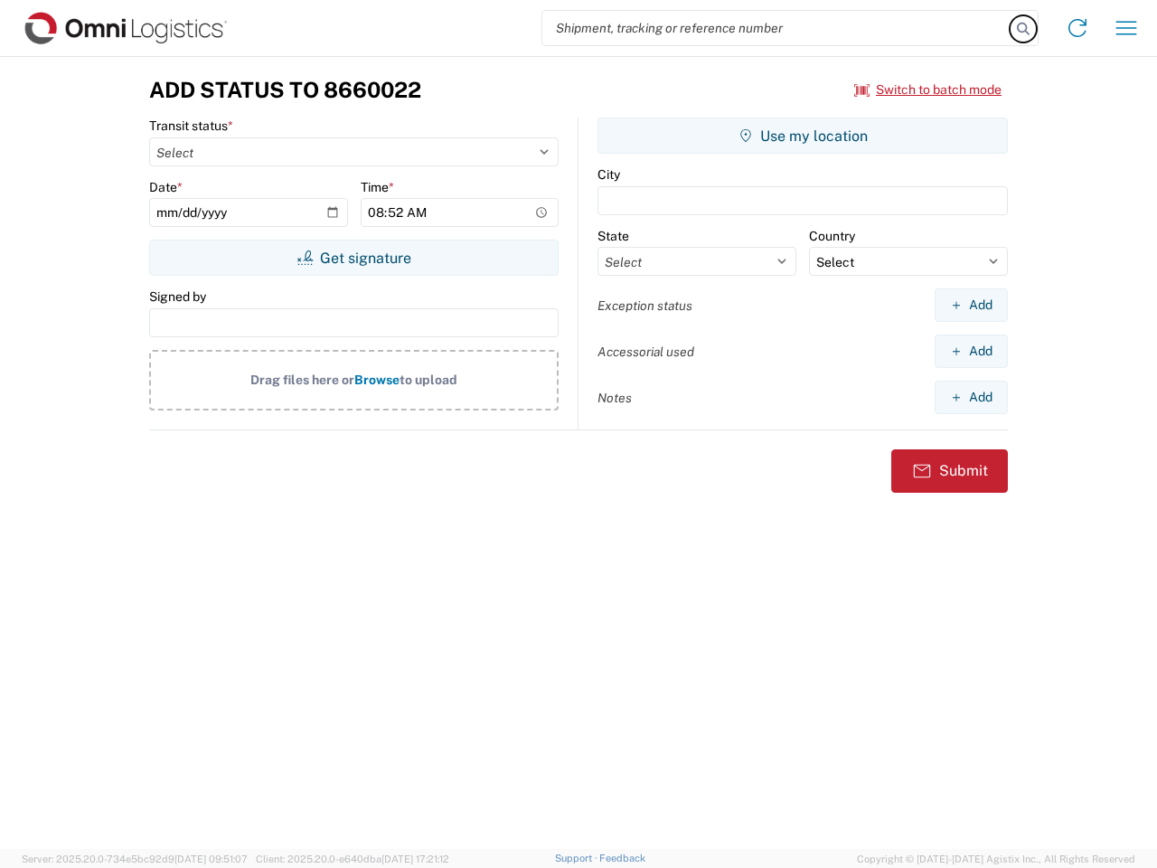 The width and height of the screenshot is (1157, 868). Describe the element at coordinates (622, 858) in the screenshot. I see `a: Feedback` at that location.